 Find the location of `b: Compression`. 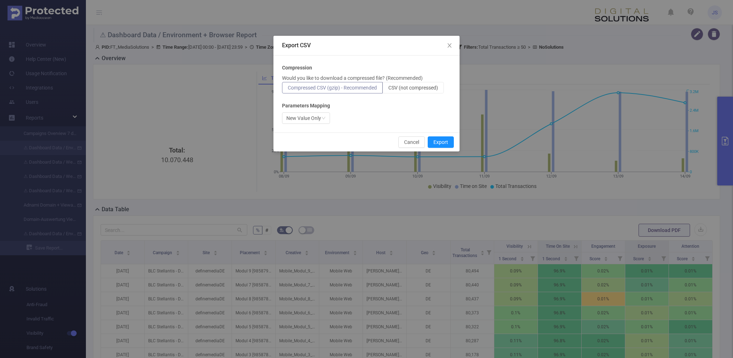

b: Compression is located at coordinates (297, 68).